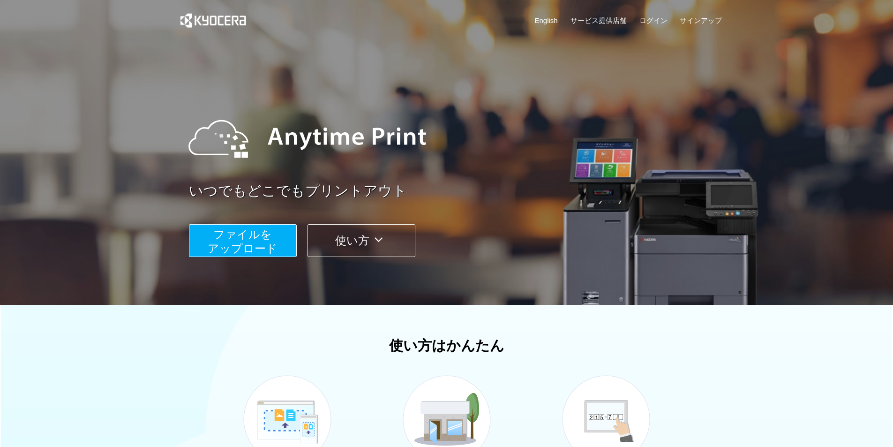 The height and width of the screenshot is (447, 893). Describe the element at coordinates (362, 241) in the screenshot. I see `button: 使い方` at that location.